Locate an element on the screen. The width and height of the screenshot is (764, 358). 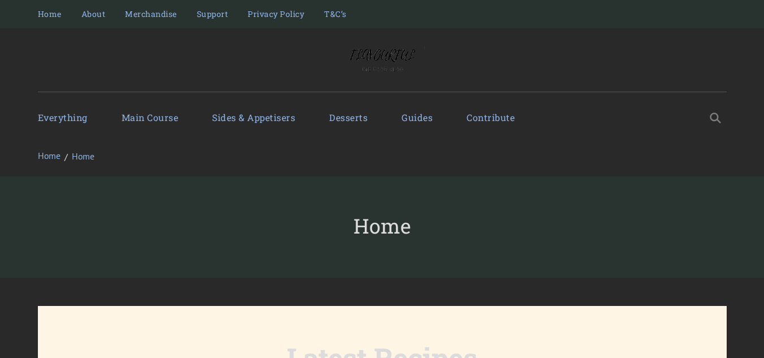
a: Guides is located at coordinates (417, 118).